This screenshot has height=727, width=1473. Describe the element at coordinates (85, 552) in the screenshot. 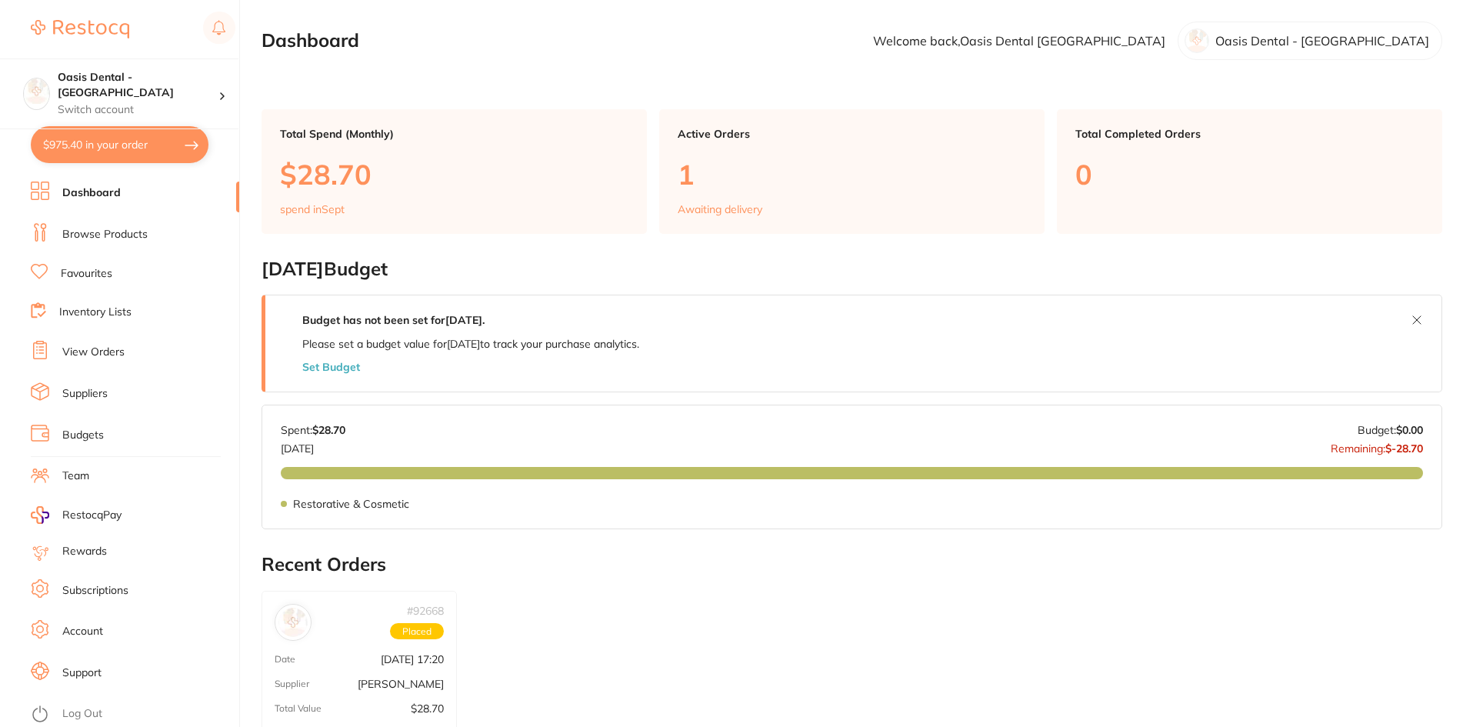

I see `a: Rewards` at that location.